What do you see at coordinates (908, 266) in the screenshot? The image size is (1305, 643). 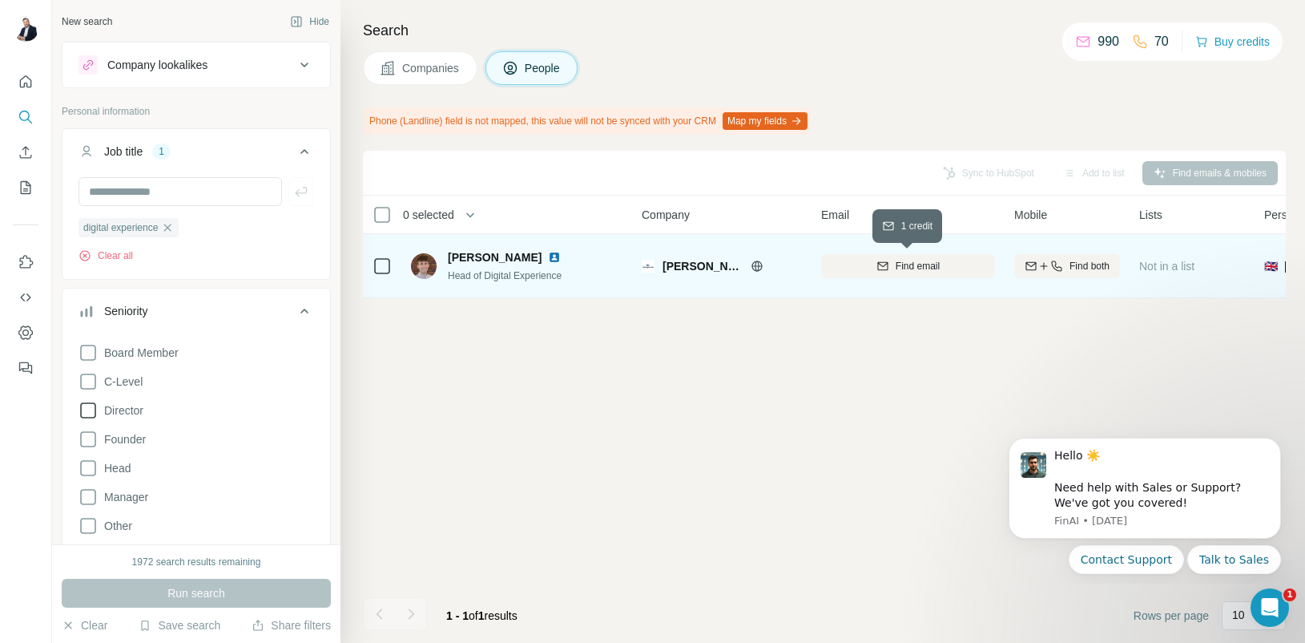 I see `button: Find email` at bounding box center [908, 266].